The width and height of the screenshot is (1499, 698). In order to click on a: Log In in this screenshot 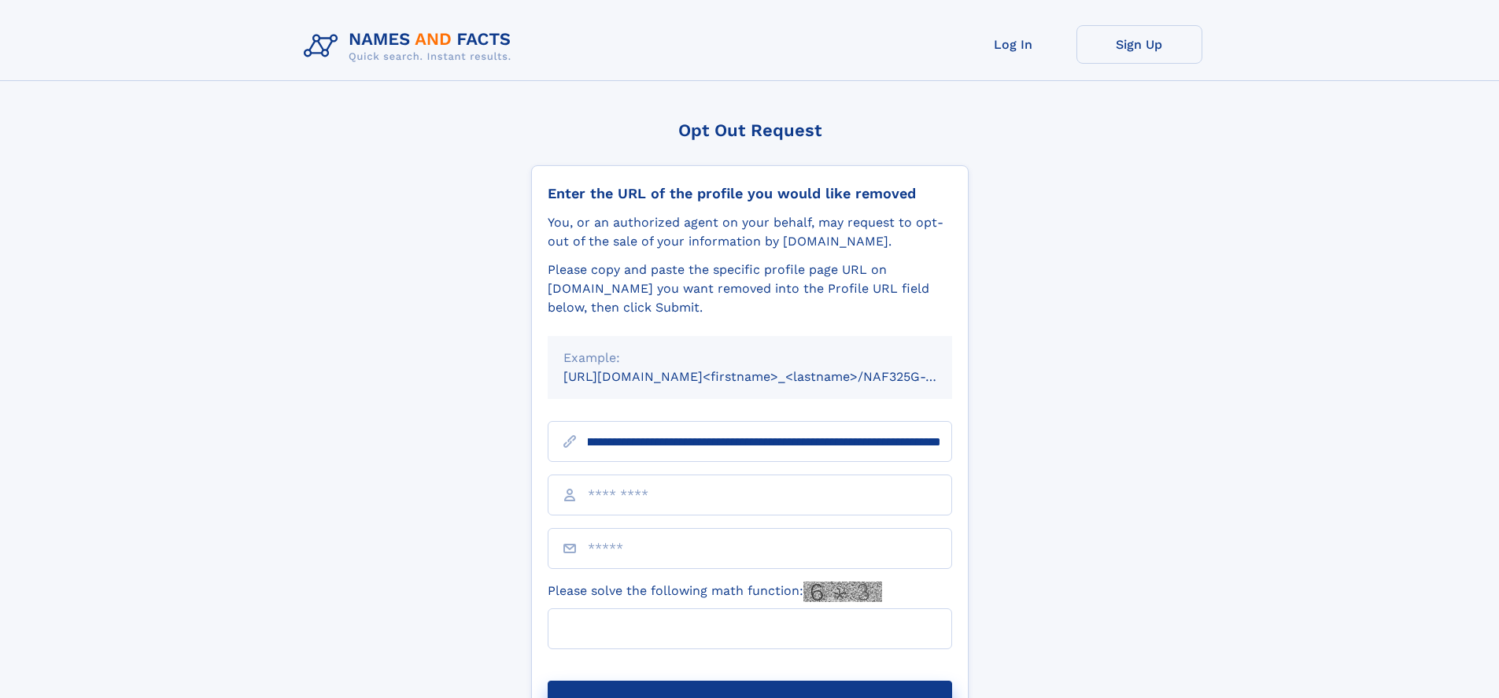, I will do `click(1014, 44)`.